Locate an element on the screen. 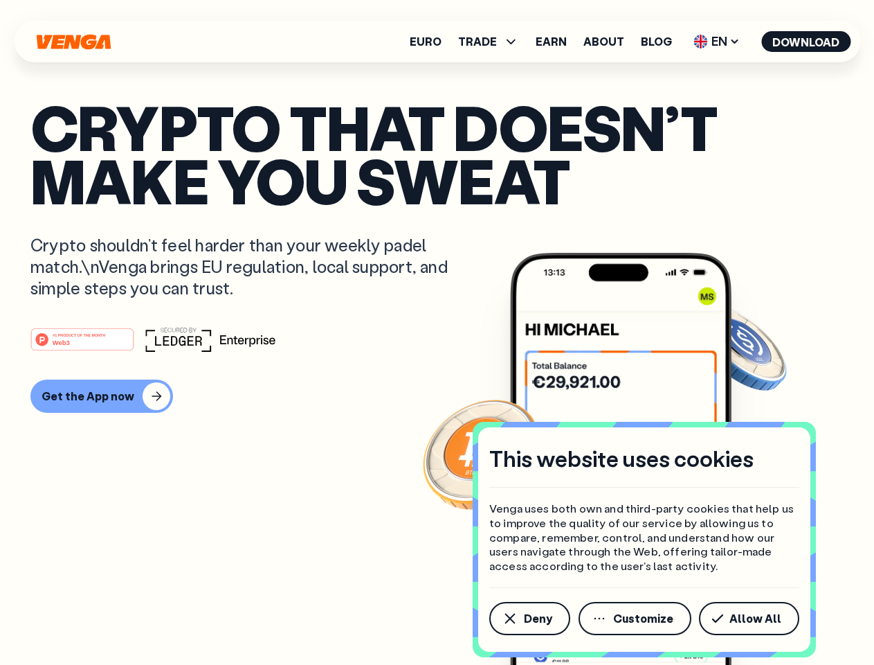 The height and width of the screenshot is (665, 874). img: flag-uk is located at coordinates (701, 42).